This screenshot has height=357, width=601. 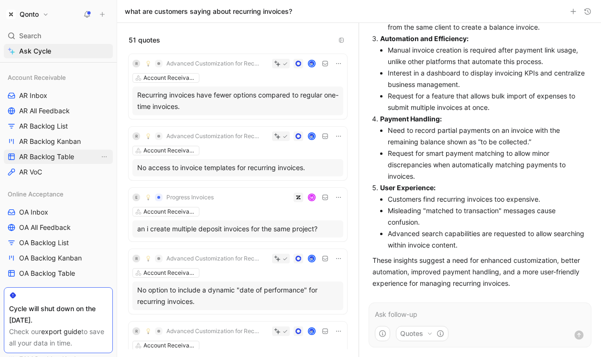 What do you see at coordinates (488, 136) in the screenshot?
I see `li: Need to record partial payments on an invoice with the remaining balance shown as “to be collected.”` at bounding box center [488, 136].